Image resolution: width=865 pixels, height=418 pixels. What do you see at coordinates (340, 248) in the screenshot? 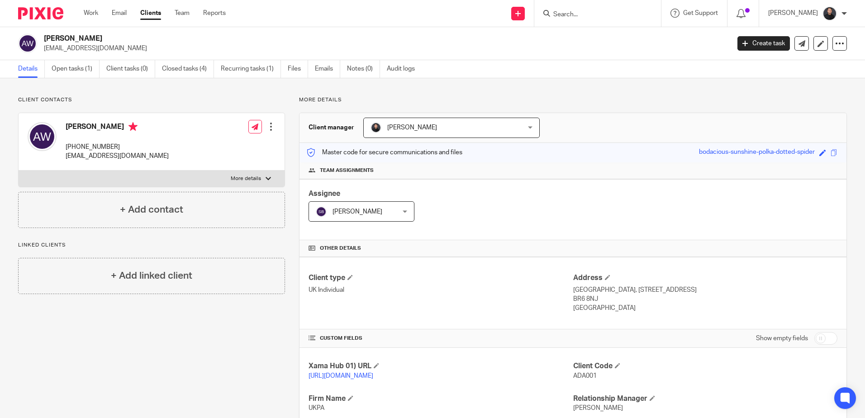
I see `span: Other details` at bounding box center [340, 248].